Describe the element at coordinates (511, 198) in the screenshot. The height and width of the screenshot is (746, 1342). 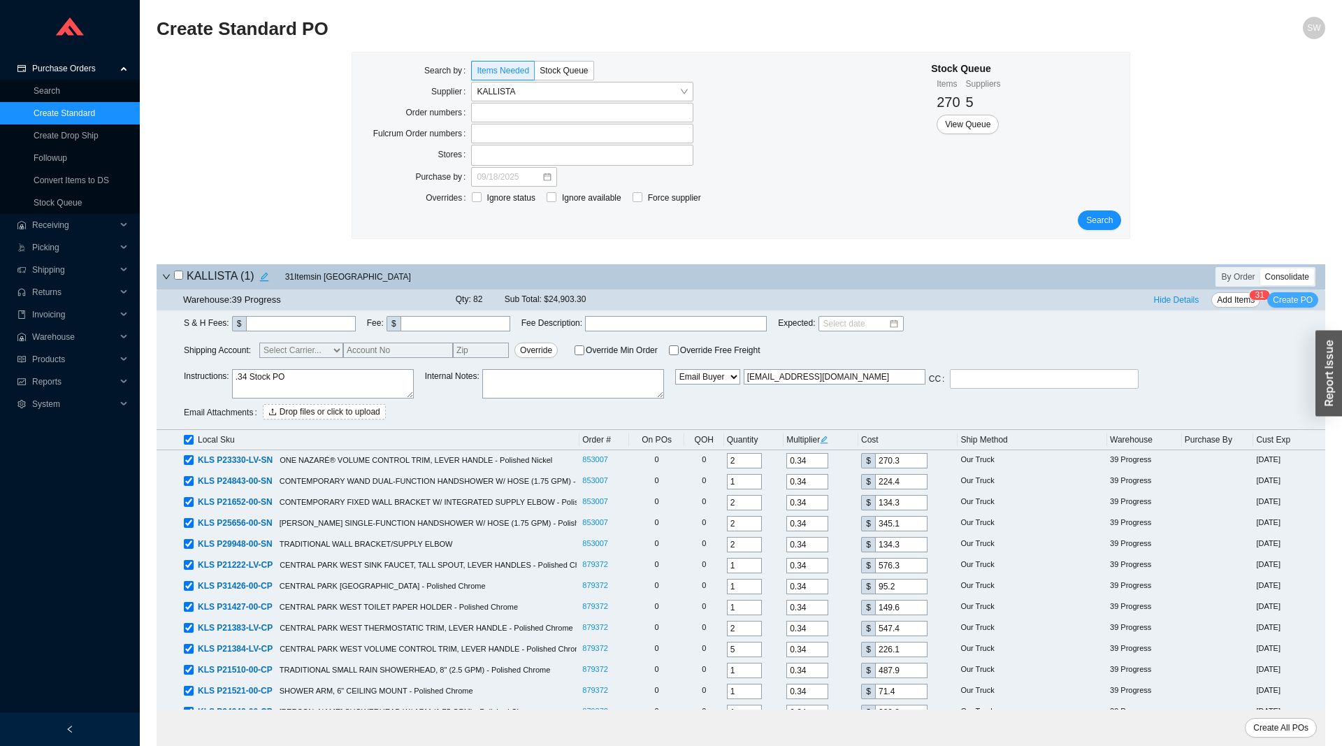
I see `span: Ignore status` at that location.